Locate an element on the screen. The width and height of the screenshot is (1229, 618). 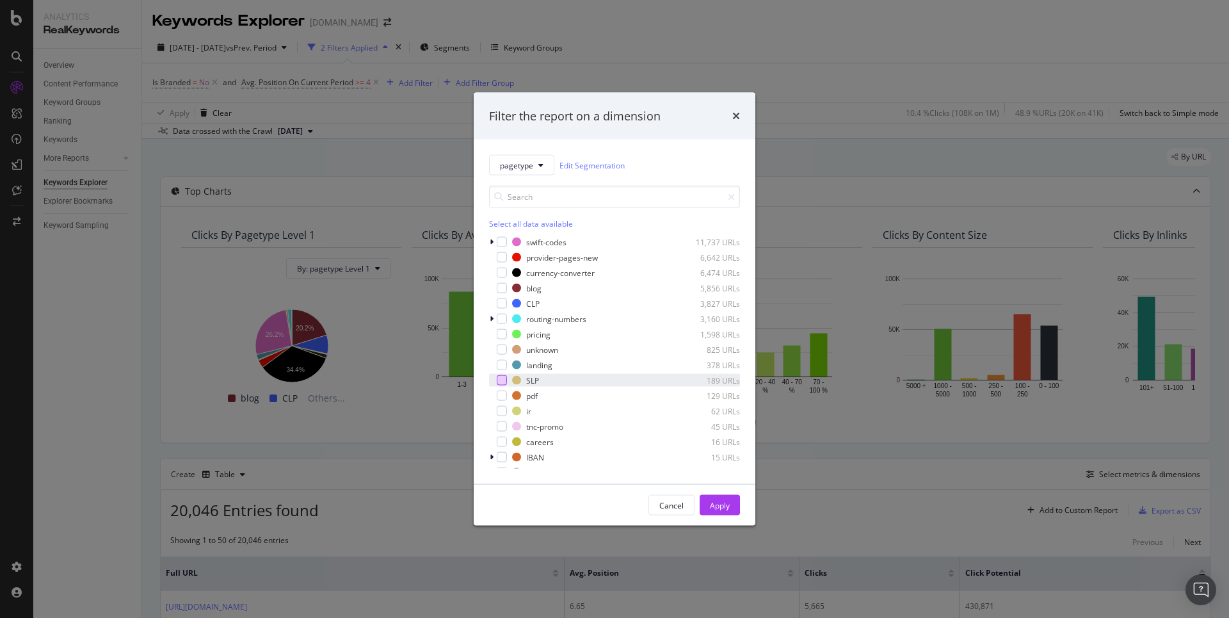
div: 129 URLs is located at coordinates (708, 395).